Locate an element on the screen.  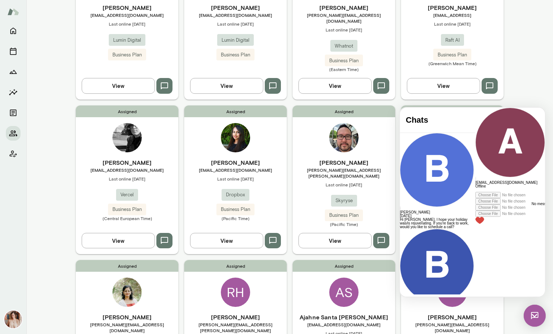
span: Raft AI is located at coordinates (452, 40).